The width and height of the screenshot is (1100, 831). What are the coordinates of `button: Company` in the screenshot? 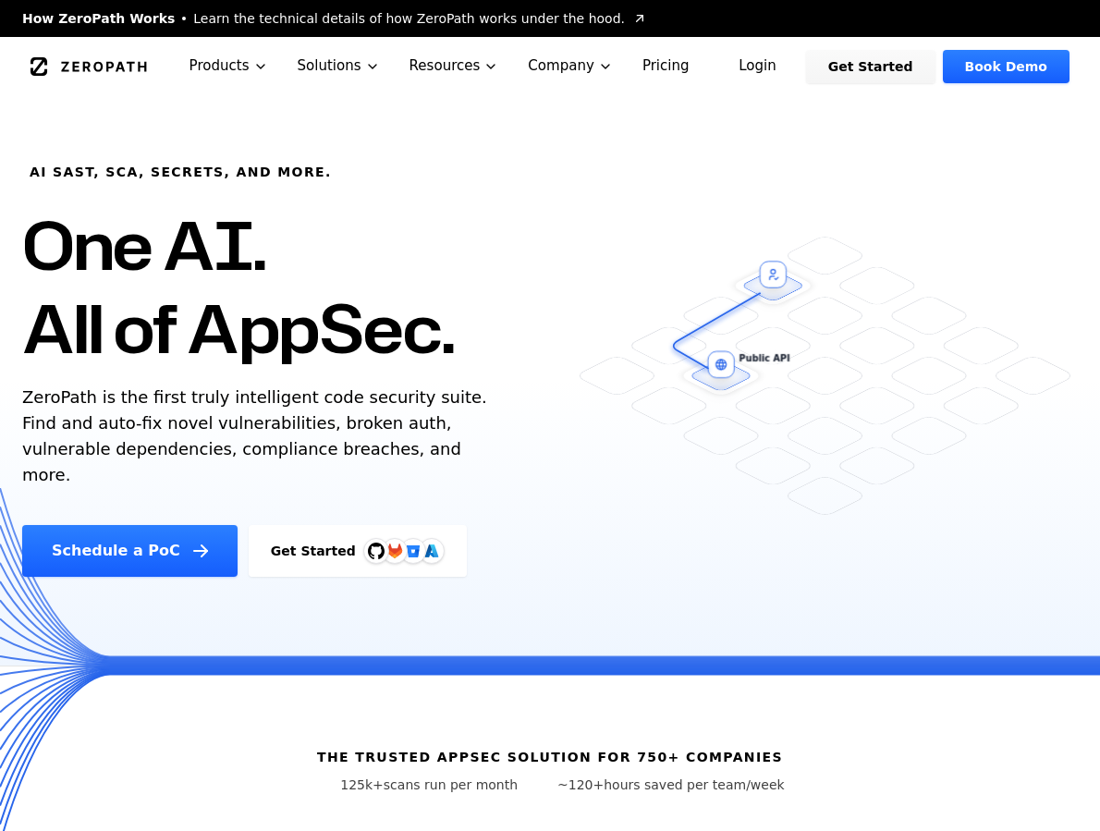 It's located at (570, 66).